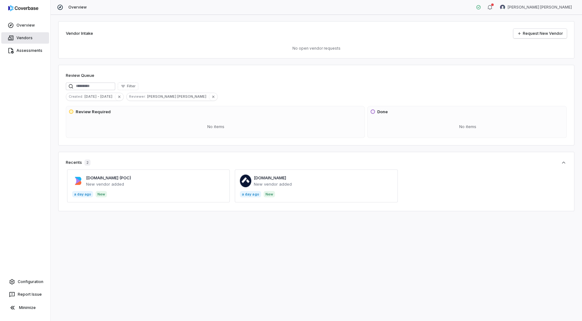 The width and height of the screenshot is (582, 321). I want to click on span: Created :, so click(75, 97).